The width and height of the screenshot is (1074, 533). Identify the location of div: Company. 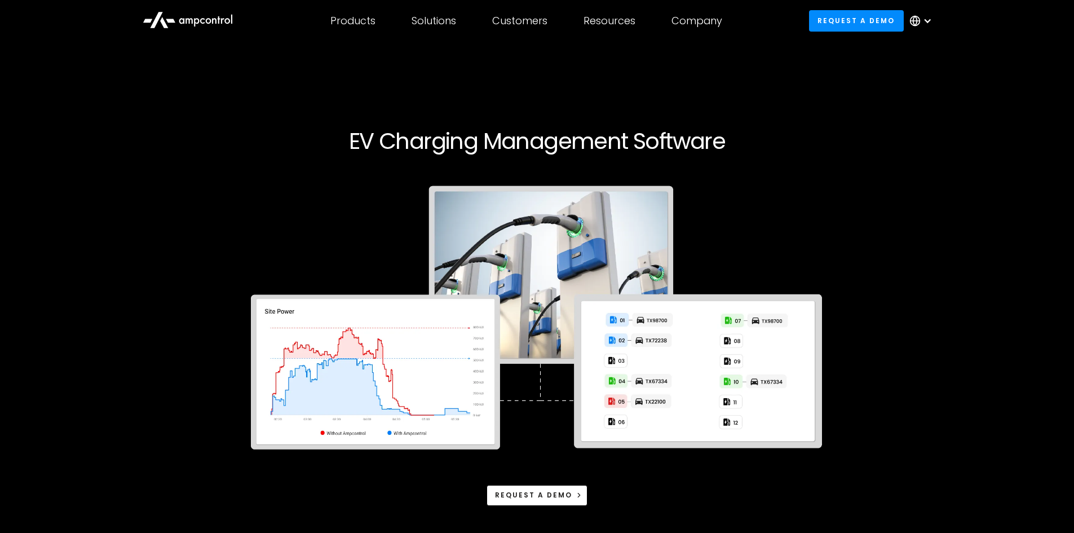
(697, 21).